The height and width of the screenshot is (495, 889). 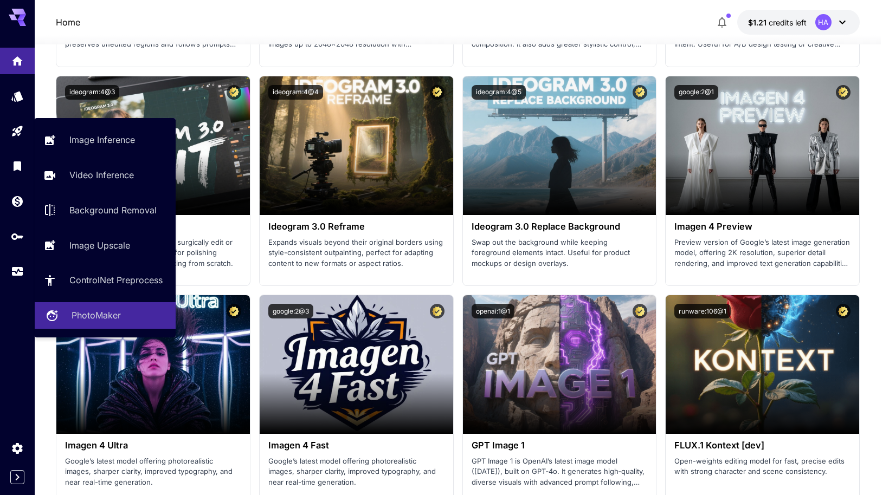 I want to click on div: Models, so click(x=17, y=94).